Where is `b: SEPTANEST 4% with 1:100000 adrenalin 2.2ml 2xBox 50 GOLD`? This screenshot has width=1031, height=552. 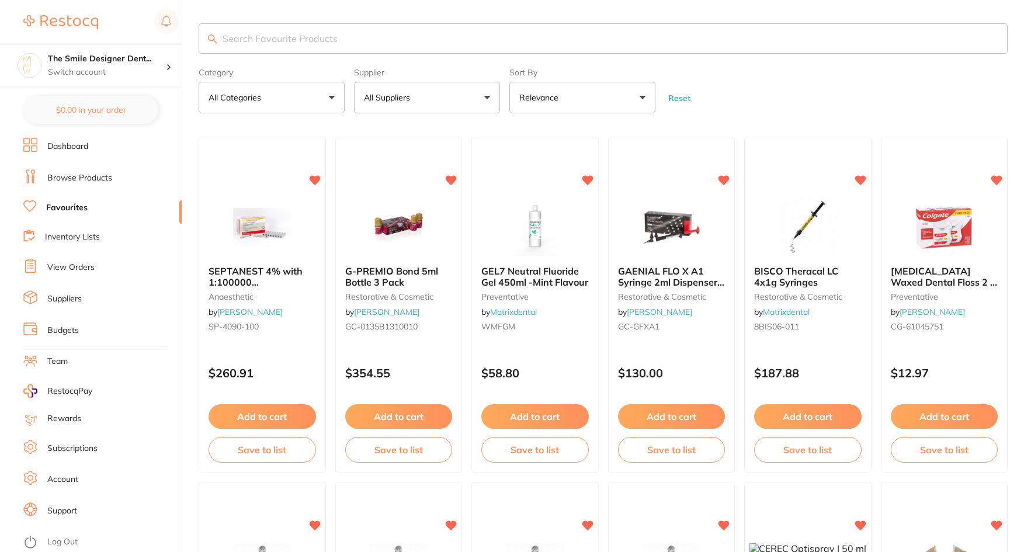
b: SEPTANEST 4% with 1:100000 adrenalin 2.2ml 2xBox 50 GOLD is located at coordinates (262, 276).